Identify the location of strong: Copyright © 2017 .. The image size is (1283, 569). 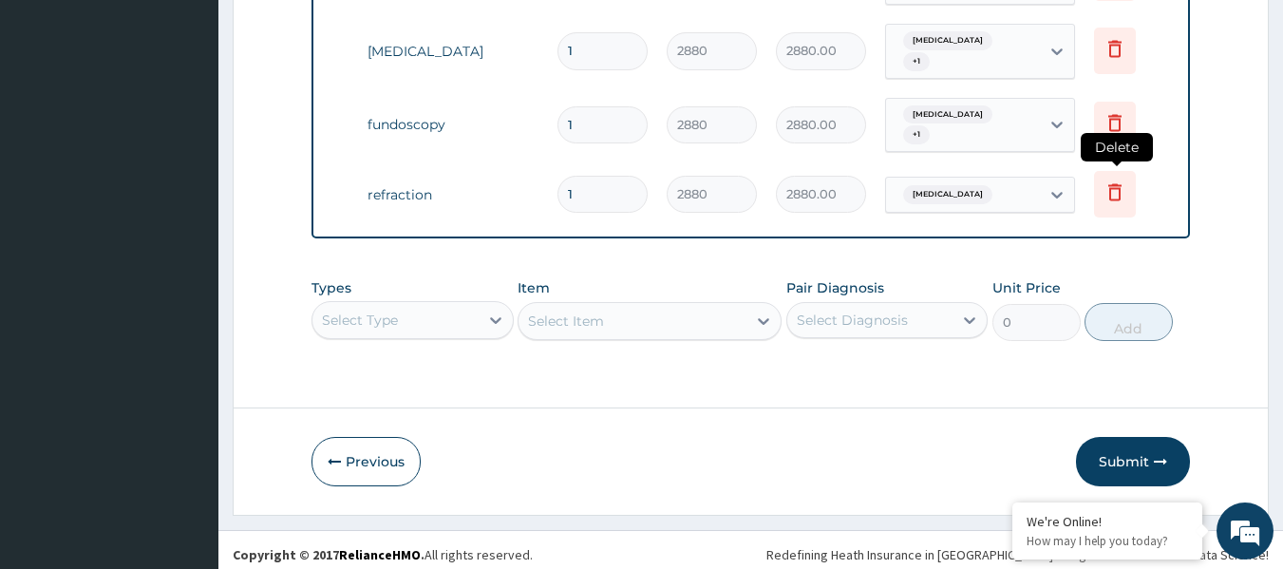
(329, 555).